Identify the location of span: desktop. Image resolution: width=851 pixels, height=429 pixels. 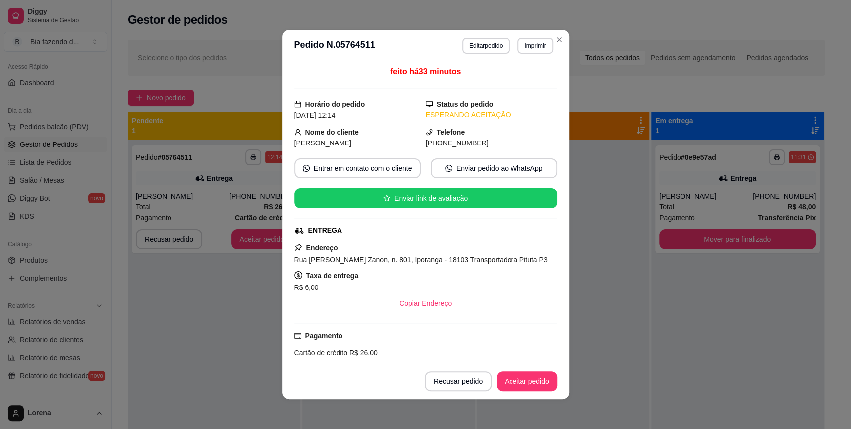
(429, 104).